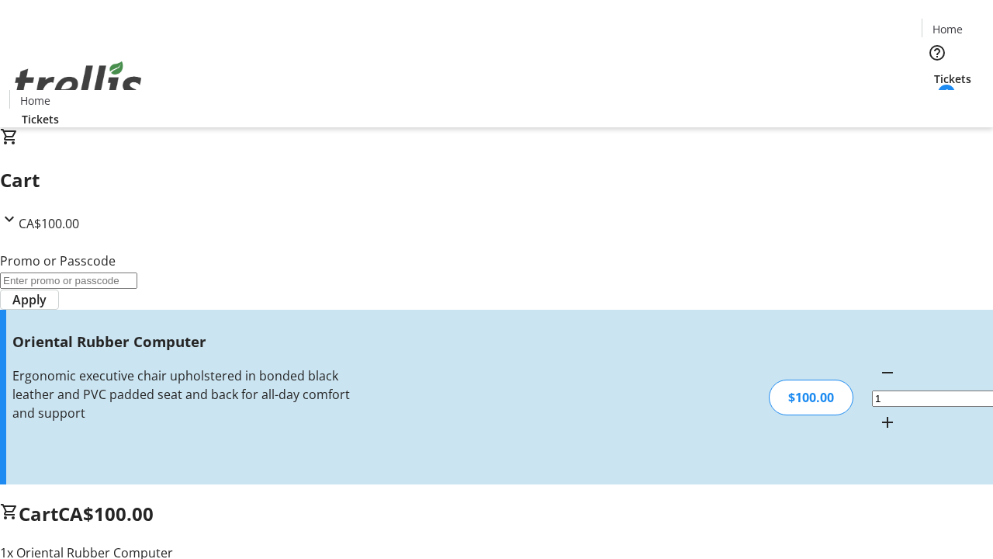 This screenshot has width=993, height=559. Describe the element at coordinates (937, 102) in the screenshot. I see `button: Cart` at that location.